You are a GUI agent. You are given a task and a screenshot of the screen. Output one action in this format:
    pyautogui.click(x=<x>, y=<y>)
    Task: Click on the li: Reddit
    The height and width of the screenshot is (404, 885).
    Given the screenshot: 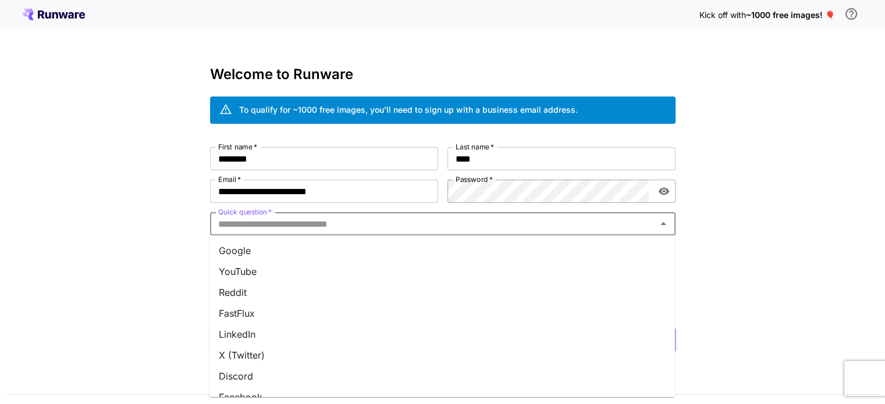 What is the action you would take?
    pyautogui.click(x=442, y=293)
    